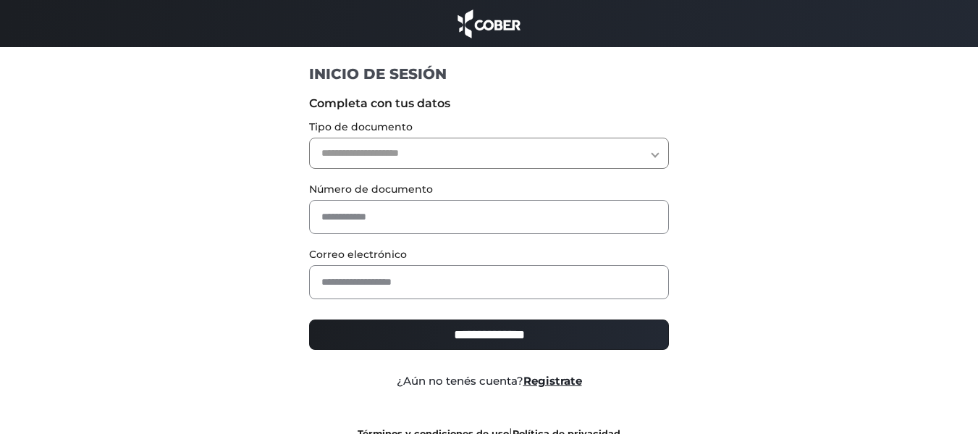  Describe the element at coordinates (490, 23) in the screenshot. I see `img: cober_marca.png` at that location.